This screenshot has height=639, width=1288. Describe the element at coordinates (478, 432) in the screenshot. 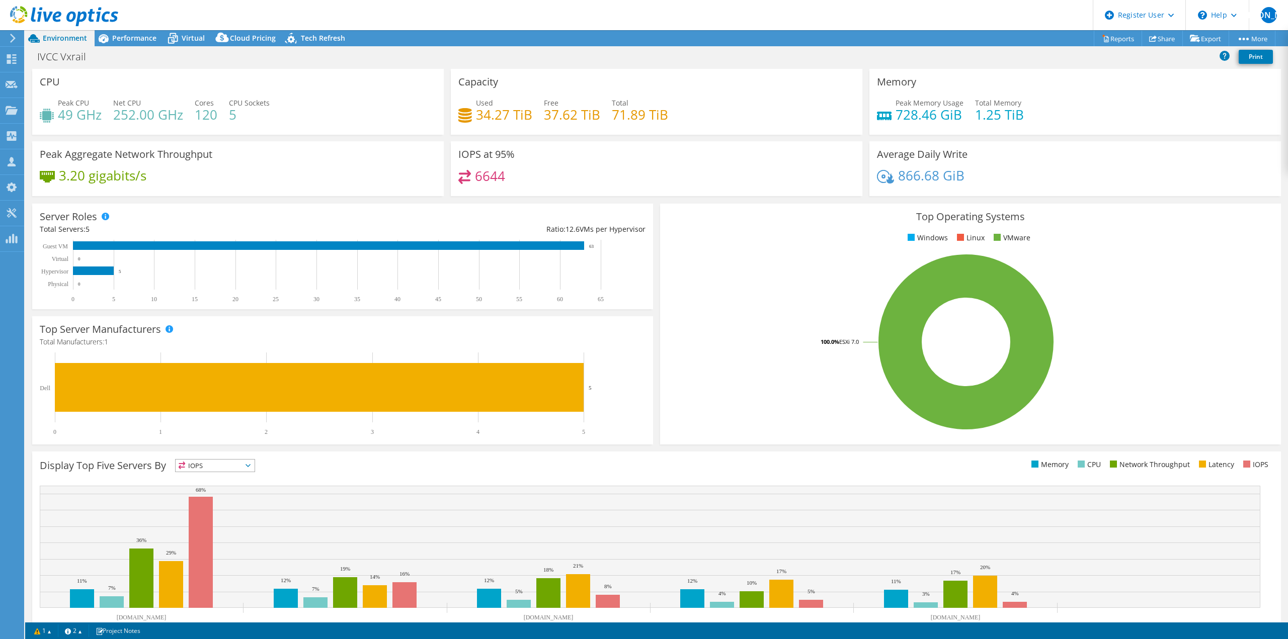

I see `text: 4` at that location.